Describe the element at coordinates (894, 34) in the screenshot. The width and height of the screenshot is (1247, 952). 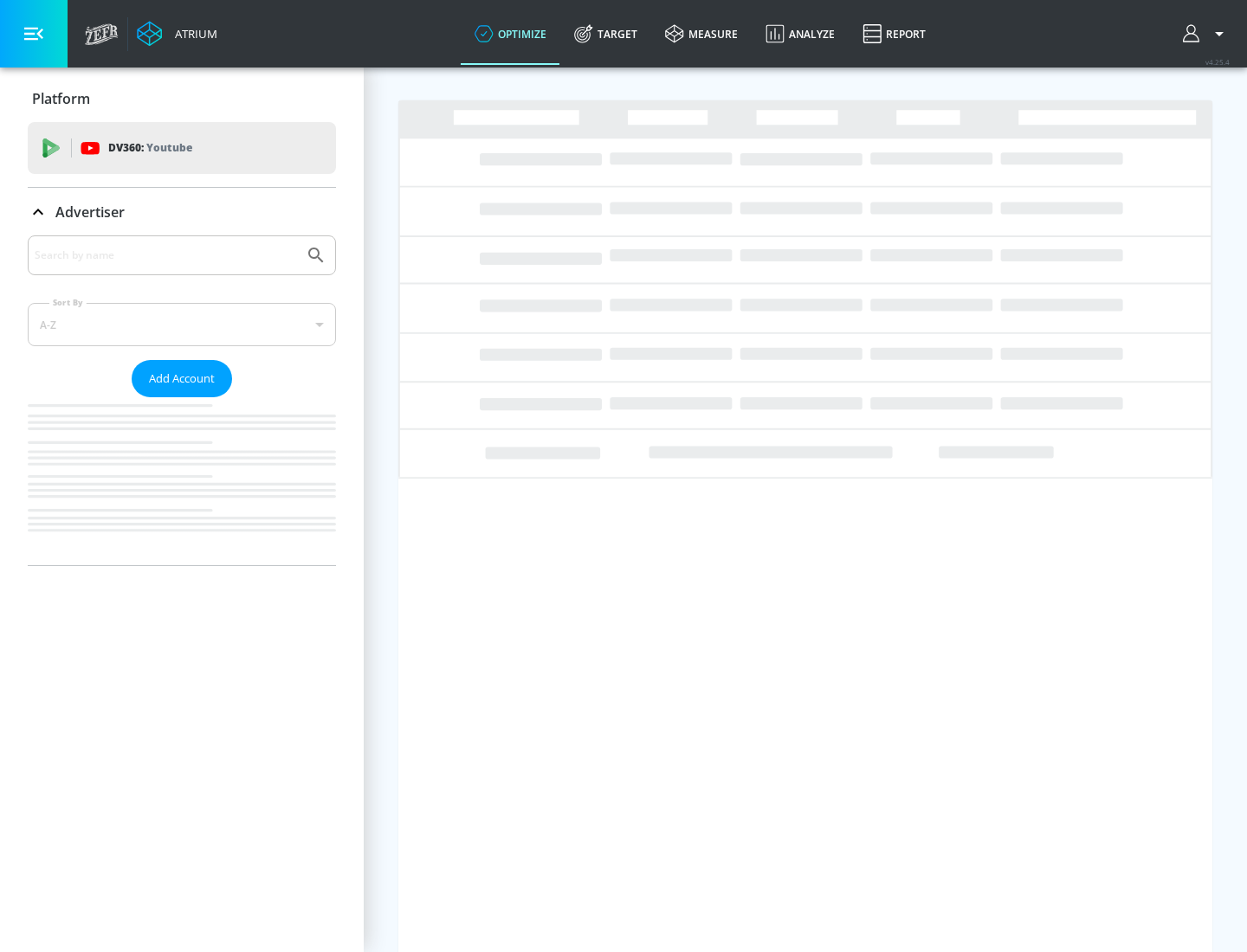
I see `a: Report` at that location.